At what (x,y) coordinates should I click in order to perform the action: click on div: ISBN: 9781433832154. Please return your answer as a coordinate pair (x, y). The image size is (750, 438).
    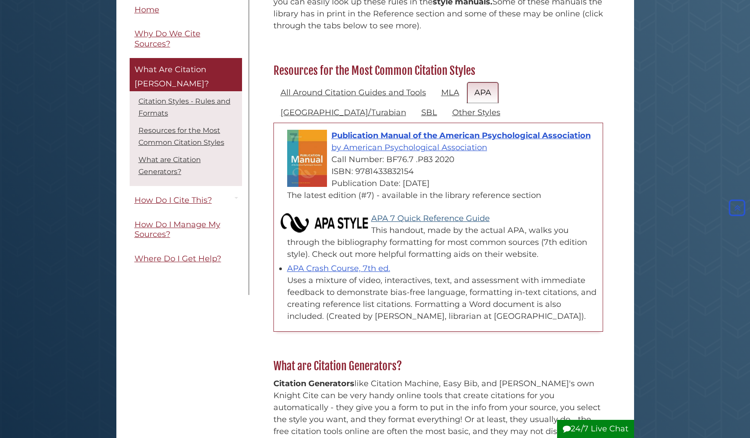
    Looking at the image, I should click on (443, 171).